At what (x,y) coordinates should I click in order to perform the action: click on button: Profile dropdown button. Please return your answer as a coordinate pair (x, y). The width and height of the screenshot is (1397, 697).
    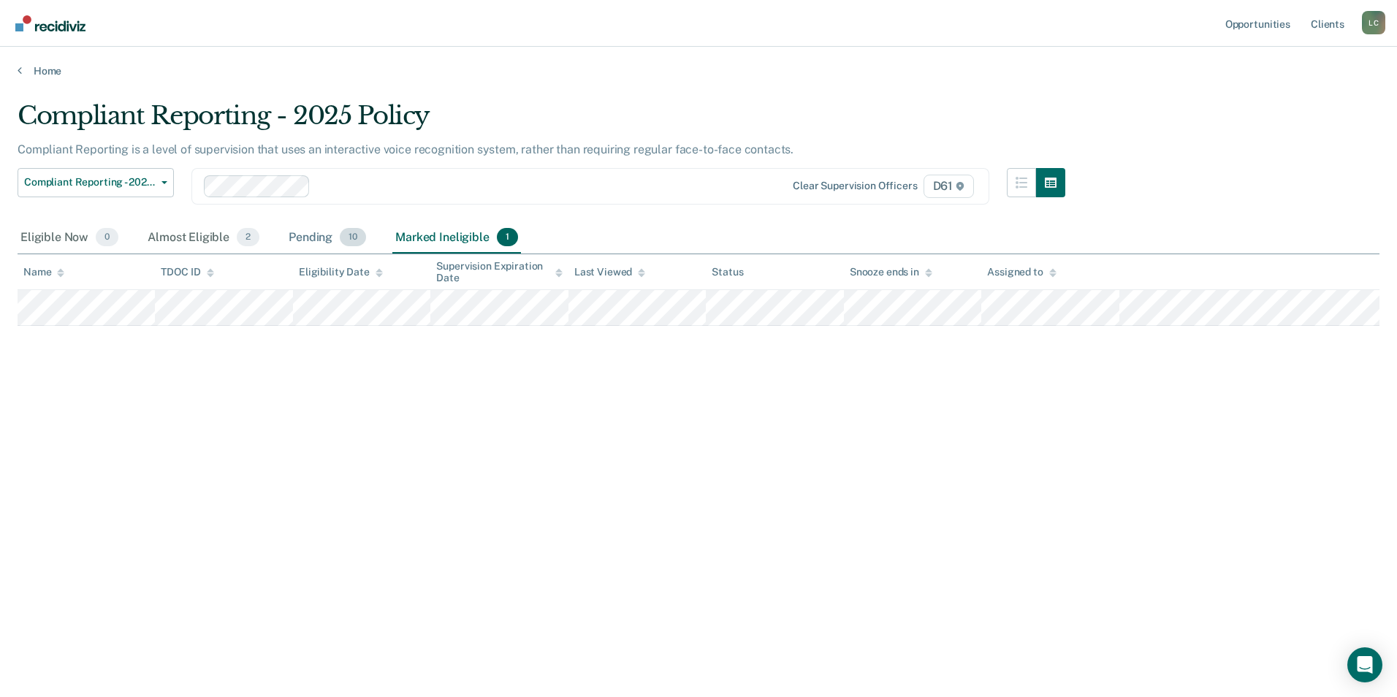
    Looking at the image, I should click on (1373, 23).